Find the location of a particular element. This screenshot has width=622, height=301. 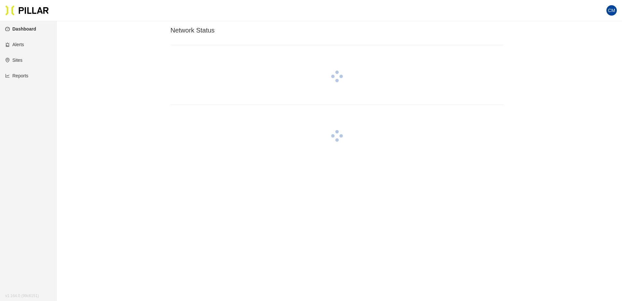

a: Pillar Technologies is located at coordinates (27, 10).